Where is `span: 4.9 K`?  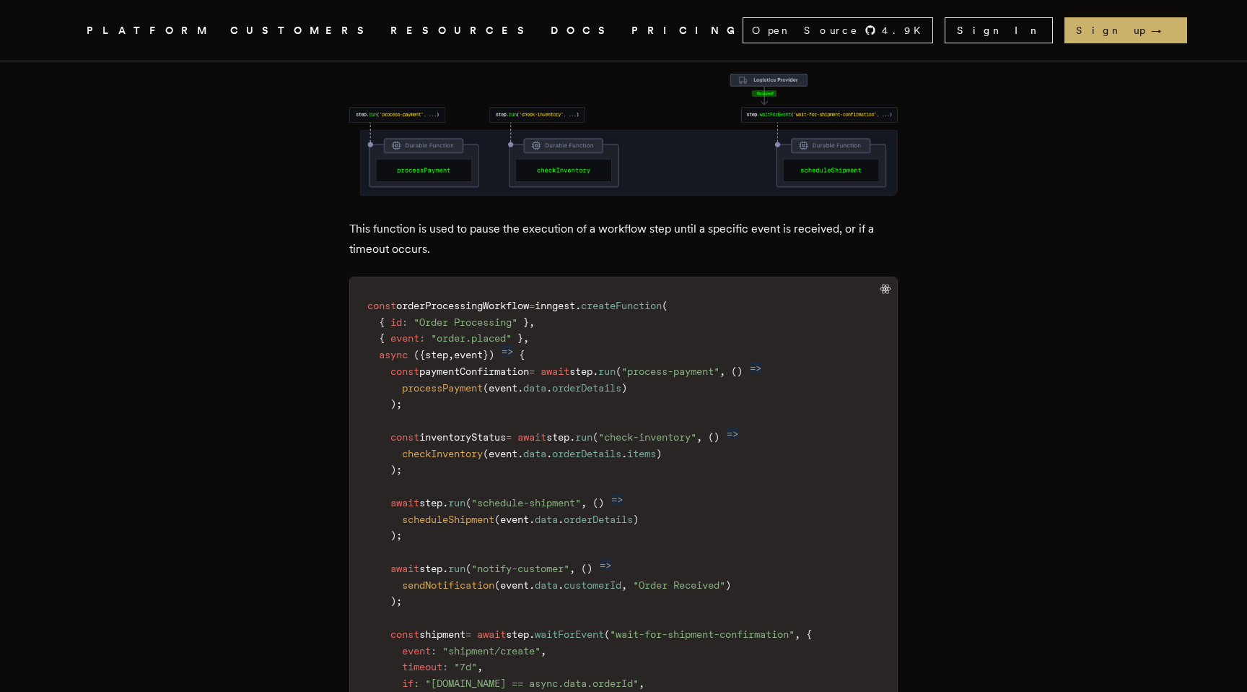
span: 4.9 K is located at coordinates (906, 30).